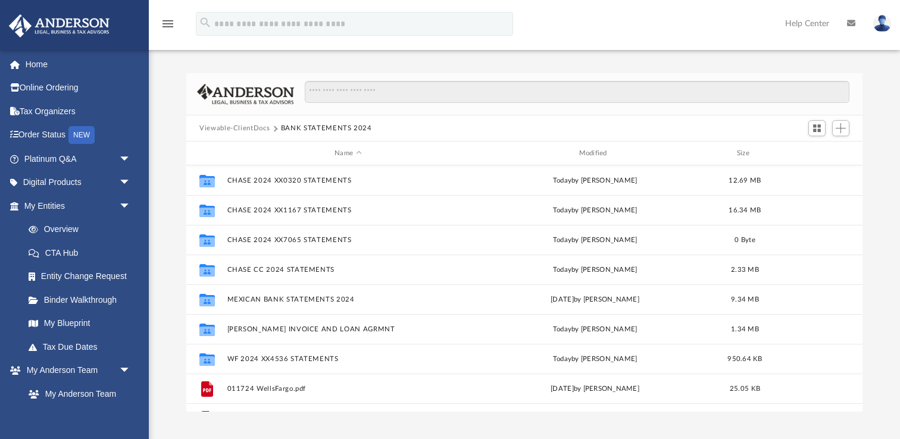  I want to click on button: BANK STATEMENTS 2024, so click(326, 129).